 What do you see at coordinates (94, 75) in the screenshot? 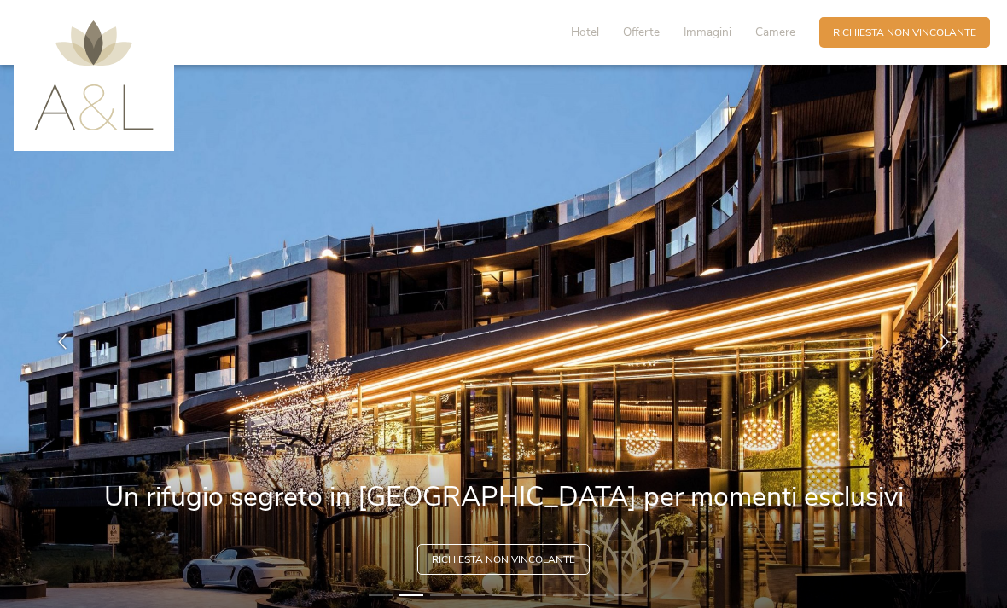
I see `a: AMONTI & LUNARIS Wellnessresort` at bounding box center [94, 75].